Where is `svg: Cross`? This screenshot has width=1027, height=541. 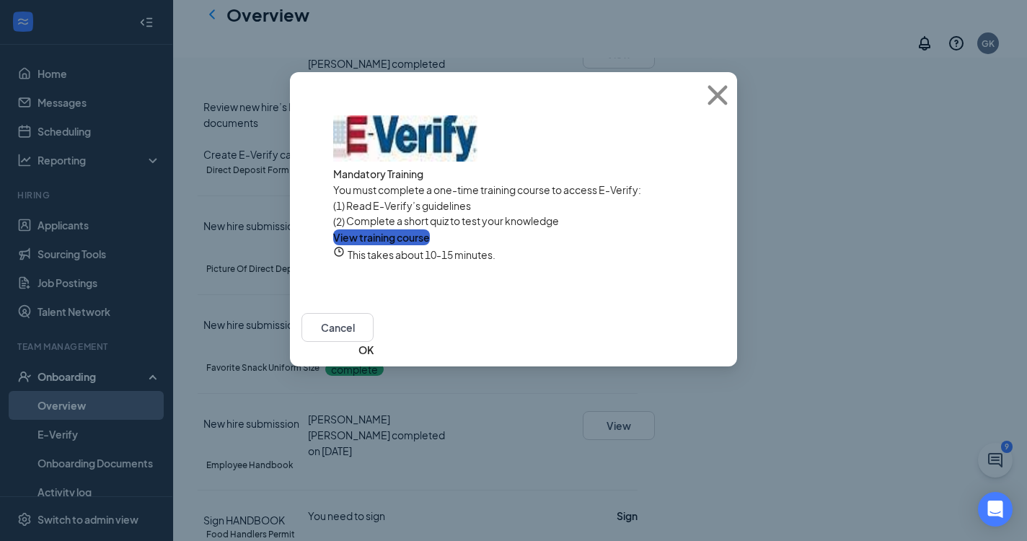
svg: Cross is located at coordinates (718, 95).